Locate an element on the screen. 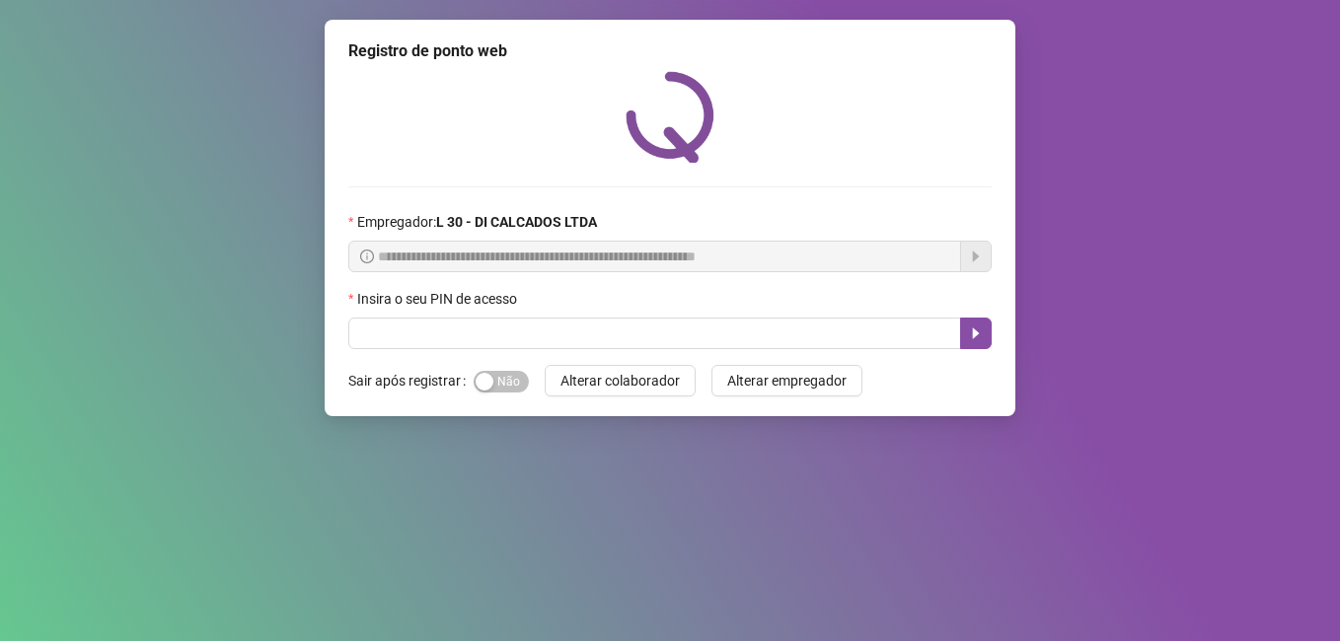 Image resolution: width=1340 pixels, height=641 pixels. strong: L 30 - DI CALCADOS LTDA is located at coordinates (516, 222).